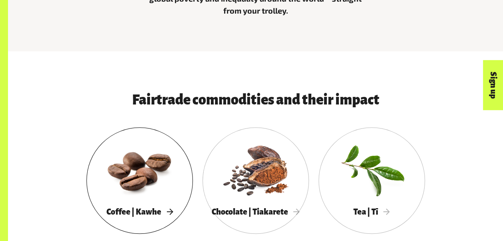  What do you see at coordinates (256, 181) in the screenshot?
I see `a: Chocolate | Tiakarete` at bounding box center [256, 181].